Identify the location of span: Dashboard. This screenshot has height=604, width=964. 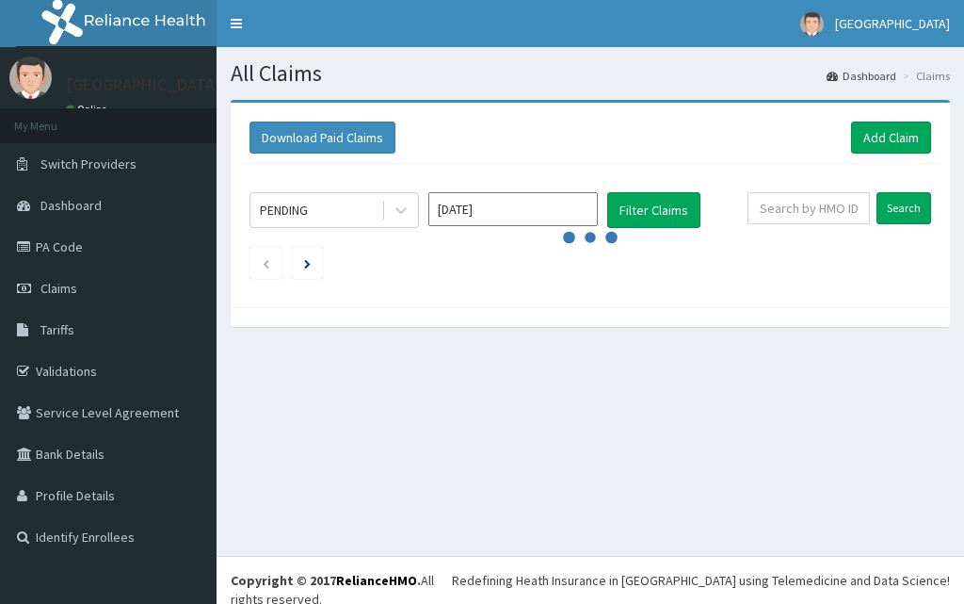
(71, 205).